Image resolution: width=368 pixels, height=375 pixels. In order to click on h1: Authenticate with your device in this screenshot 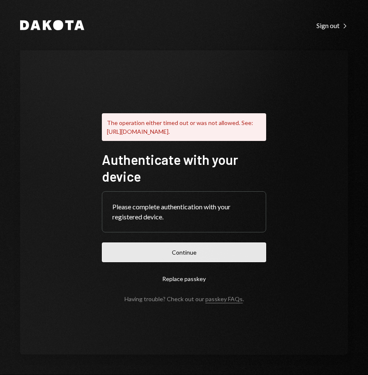, I will do `click(184, 168)`.